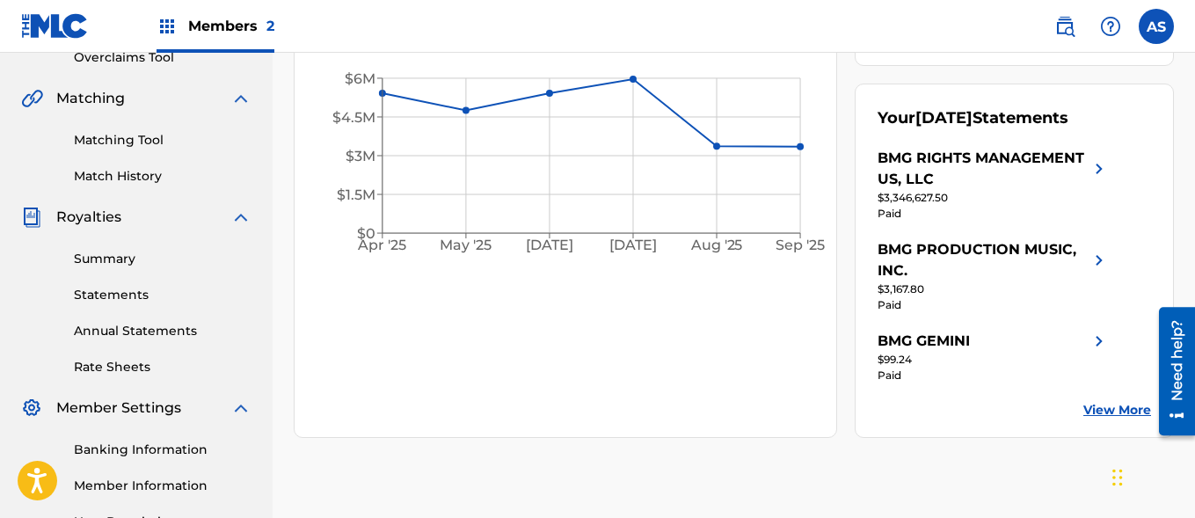 The width and height of the screenshot is (1195, 518). Describe the element at coordinates (1117, 410) in the screenshot. I see `a: View More` at that location.